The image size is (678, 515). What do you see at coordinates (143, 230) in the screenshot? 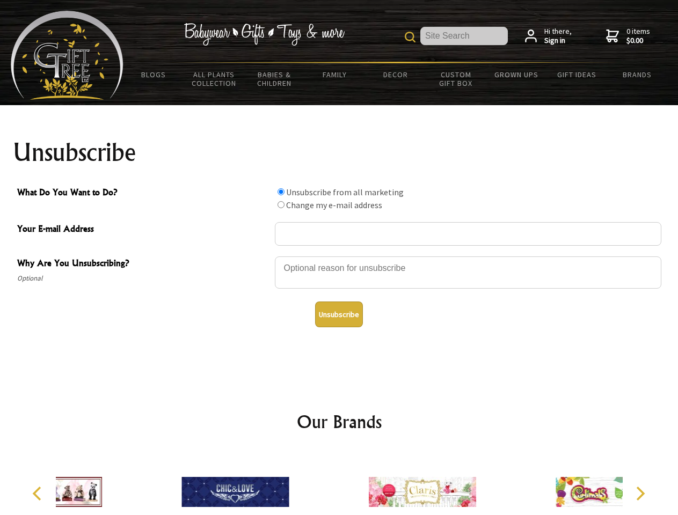
I see `span: Your E-mail Address` at bounding box center [143, 230].